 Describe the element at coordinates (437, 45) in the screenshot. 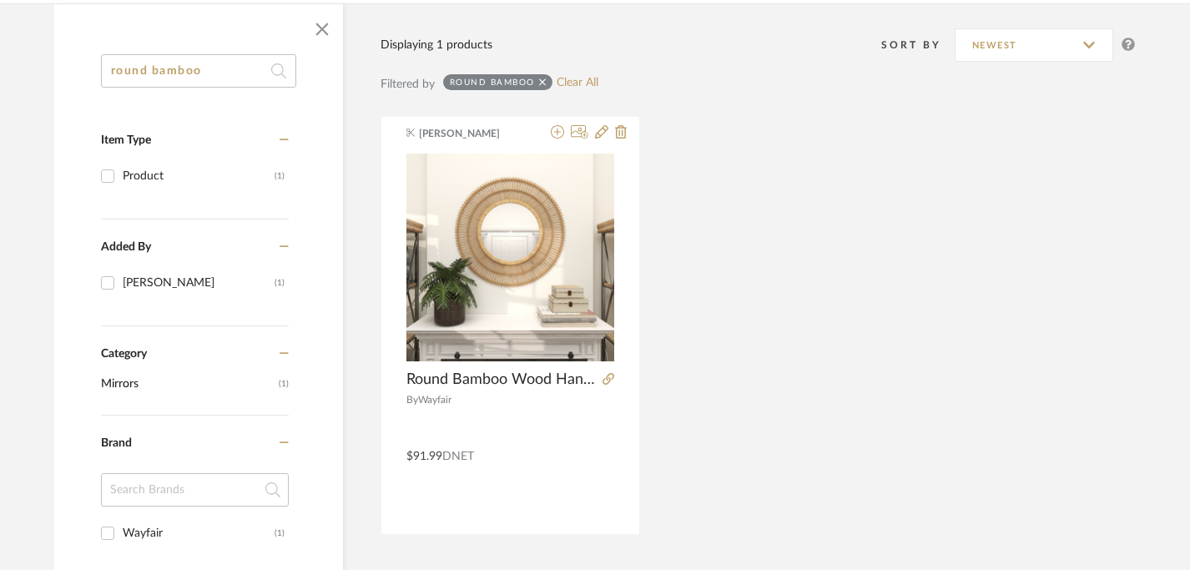

I see `div: Displaying 1 products` at that location.